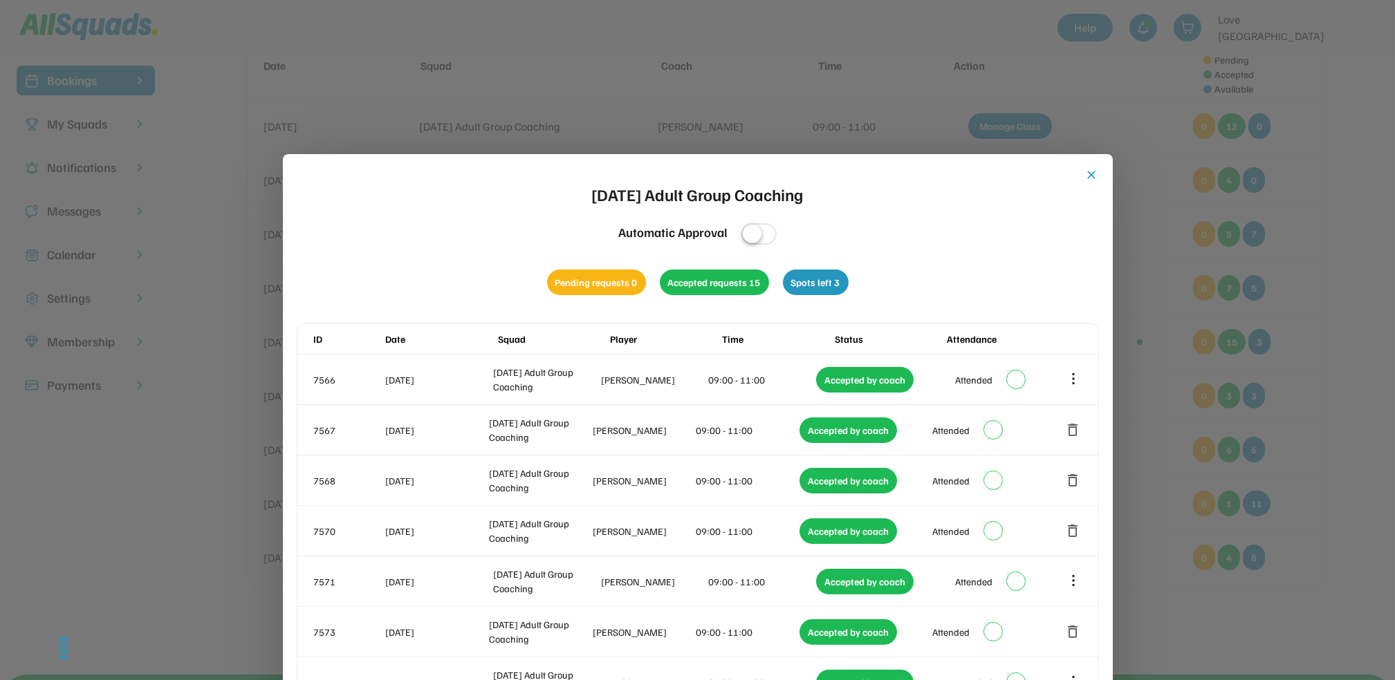 This screenshot has height=680, width=1395. Describe the element at coordinates (348, 481) in the screenshot. I see `div: 7568` at that location.